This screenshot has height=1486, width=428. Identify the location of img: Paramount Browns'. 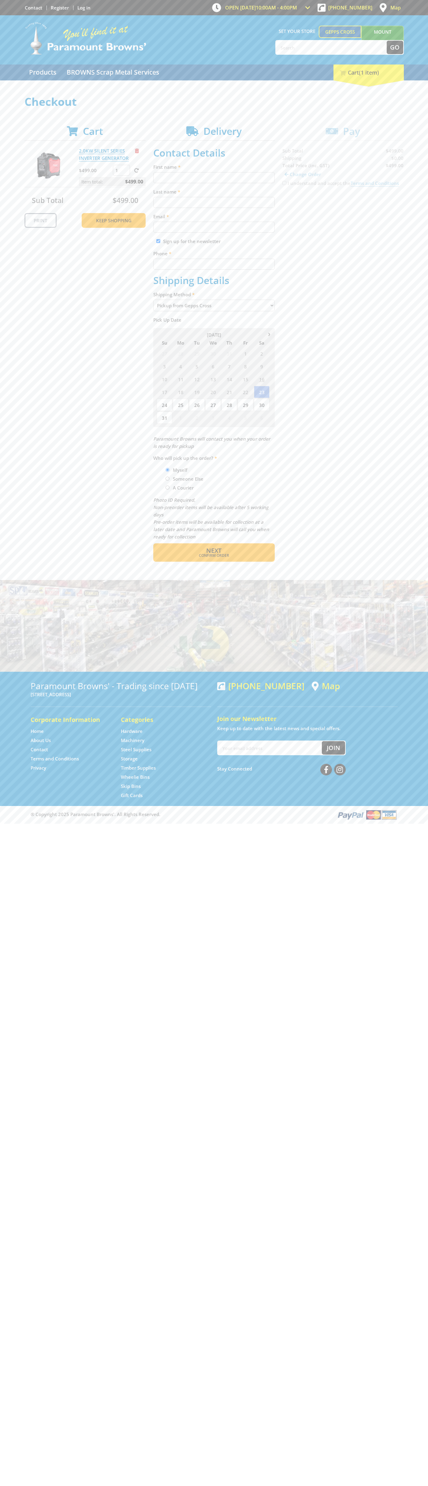
(86, 38).